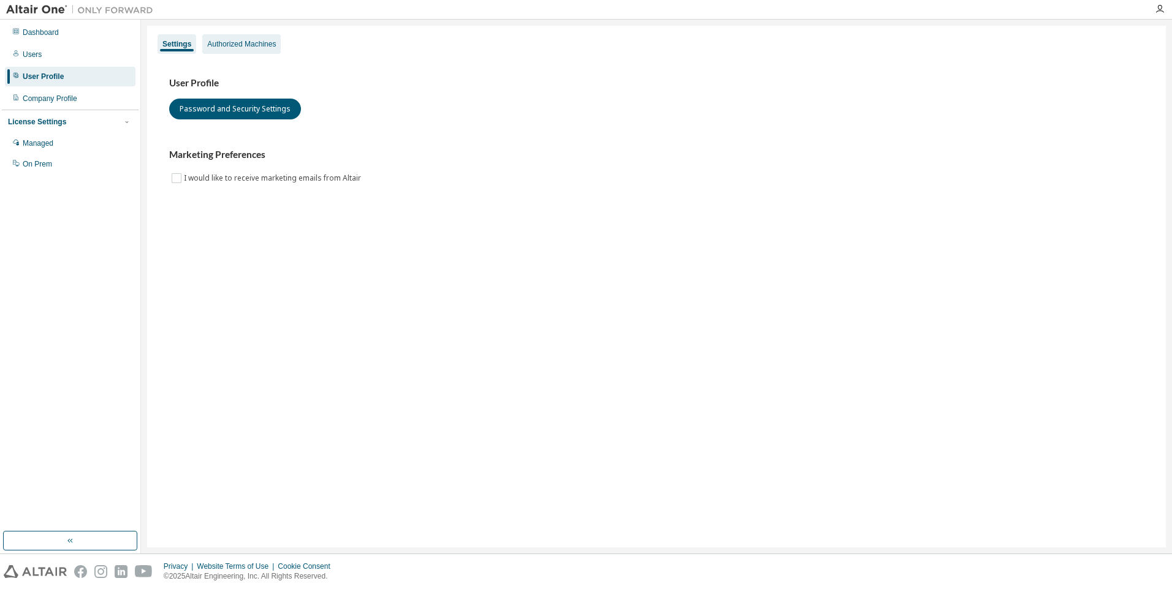  Describe the element at coordinates (656, 83) in the screenshot. I see `h3: User Profile` at that location.